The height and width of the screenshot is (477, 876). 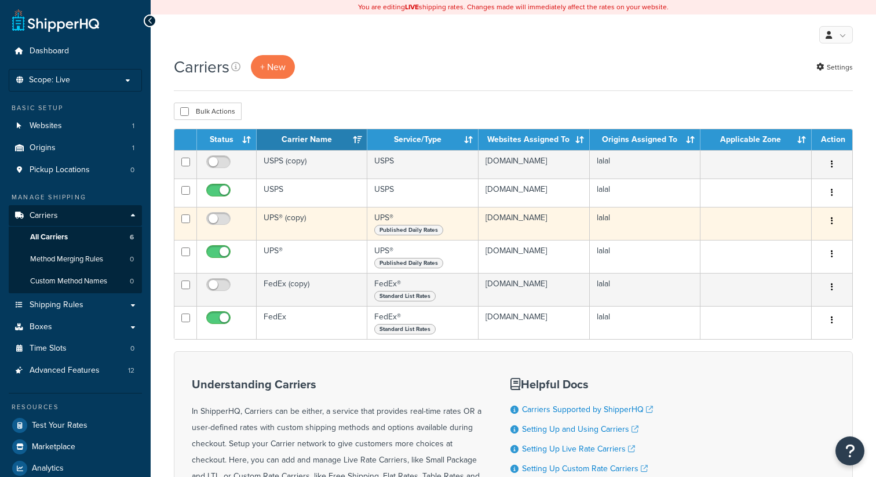 I want to click on div: Manage Shipping, so click(x=75, y=197).